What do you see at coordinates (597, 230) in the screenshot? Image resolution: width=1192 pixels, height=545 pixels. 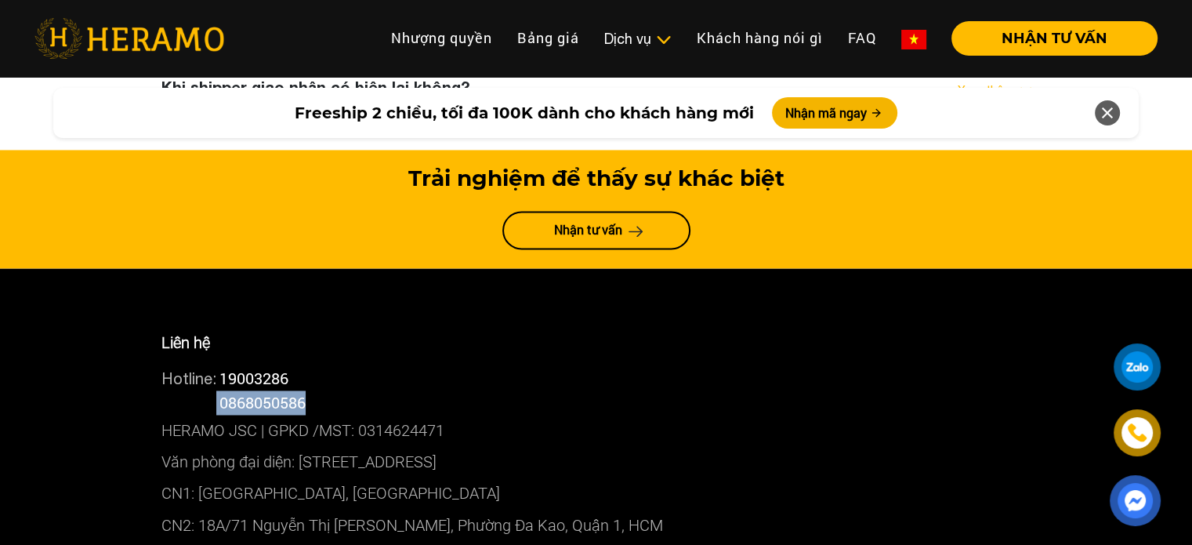 I see `a: Nhận tư vấn` at bounding box center [597, 230].